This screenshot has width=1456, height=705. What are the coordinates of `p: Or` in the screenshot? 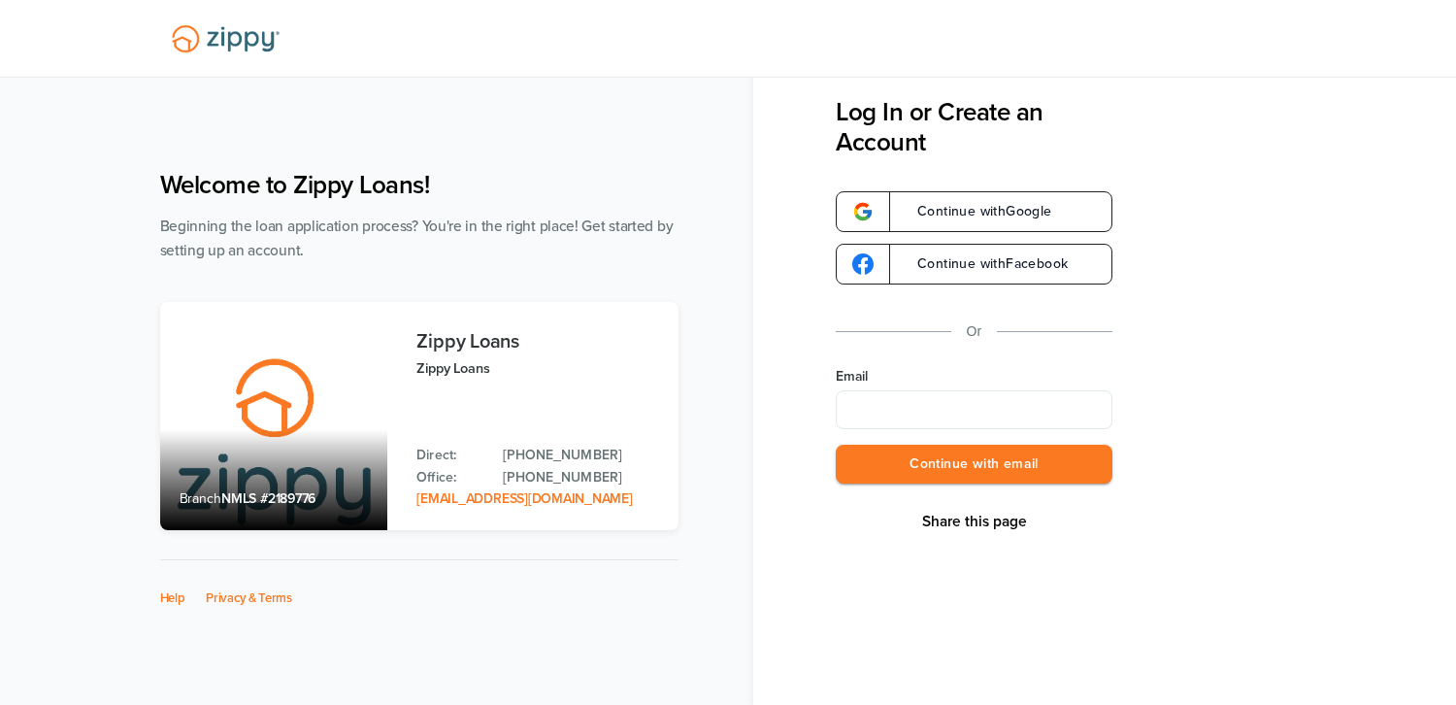 It's located at (975, 331).